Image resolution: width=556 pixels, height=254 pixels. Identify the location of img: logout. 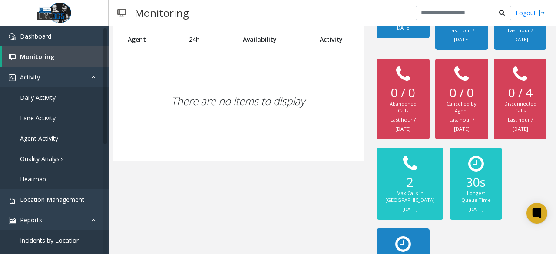
(542, 13).